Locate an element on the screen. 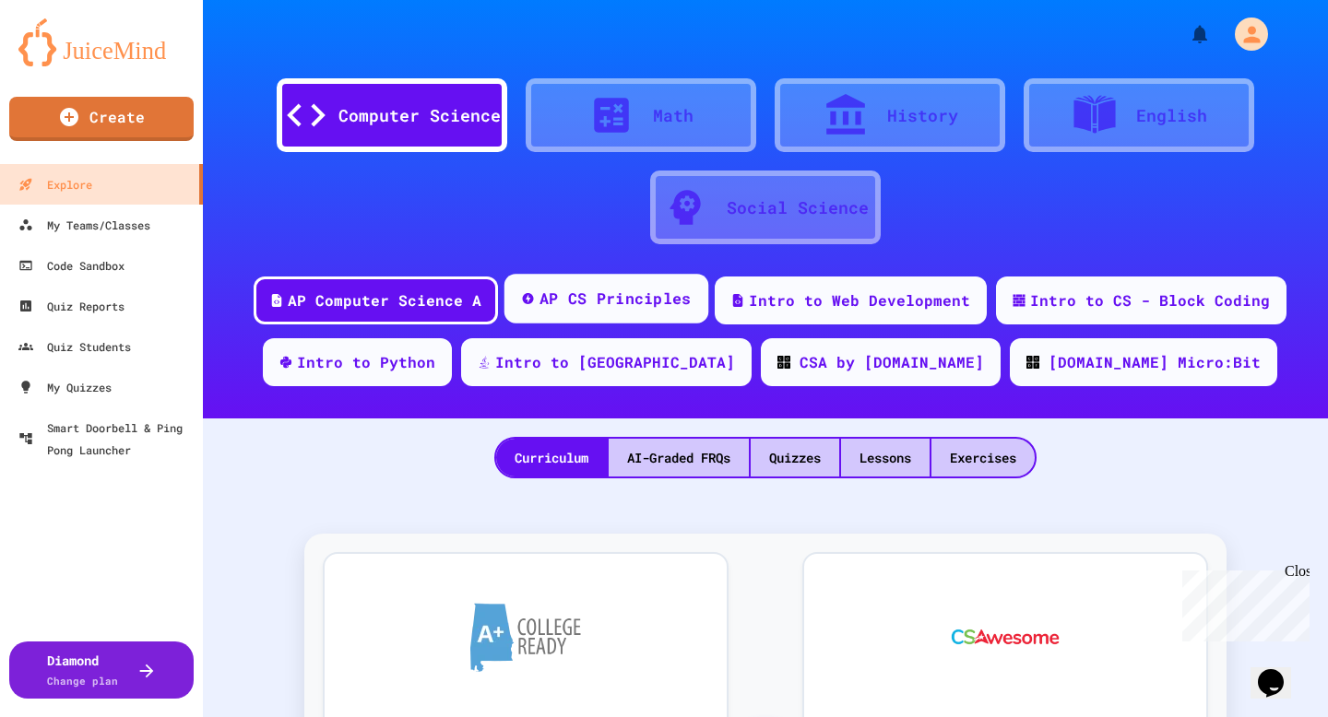 Image resolution: width=1328 pixels, height=717 pixels. div: Quiz Students is located at coordinates (75, 347).